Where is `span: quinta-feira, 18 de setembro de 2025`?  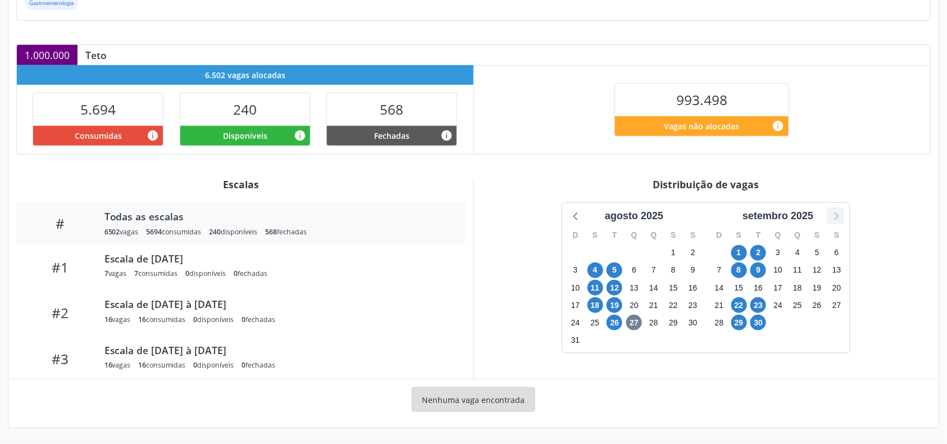 span: quinta-feira, 18 de setembro de 2025 is located at coordinates (797, 288).